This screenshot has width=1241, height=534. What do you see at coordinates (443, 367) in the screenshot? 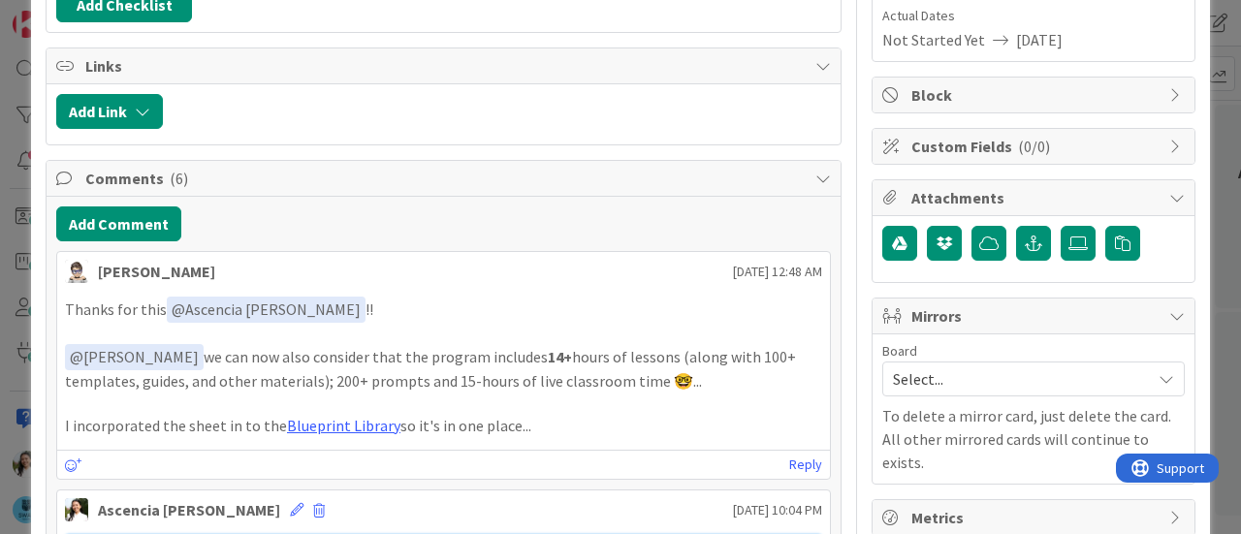
I see `p: we can now also consider that the program includes hours of lessons (along with 100+ templates, g...` at bounding box center [443, 367].